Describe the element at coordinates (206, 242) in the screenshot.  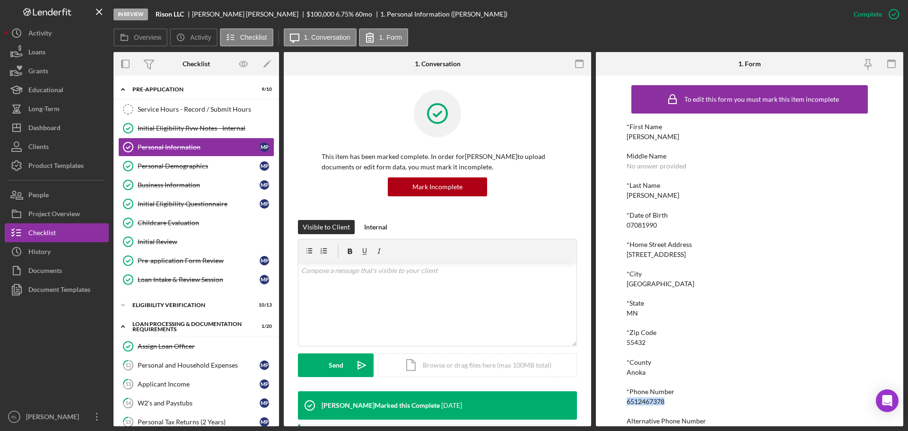
I see `div: Initial Review` at that location.